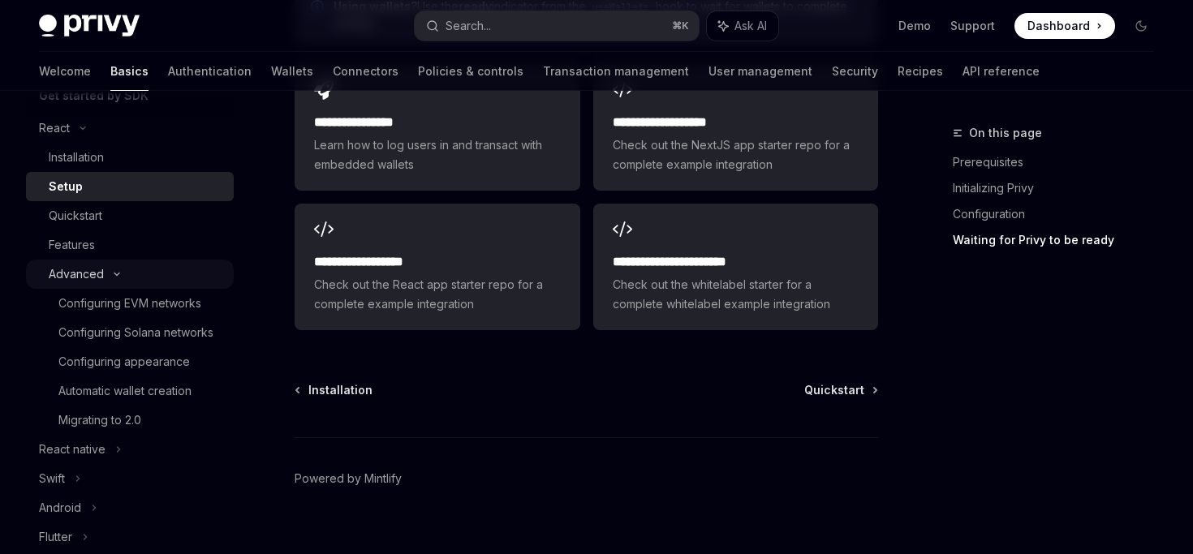 This screenshot has height=554, width=1193. I want to click on span: Ask AI, so click(750, 26).